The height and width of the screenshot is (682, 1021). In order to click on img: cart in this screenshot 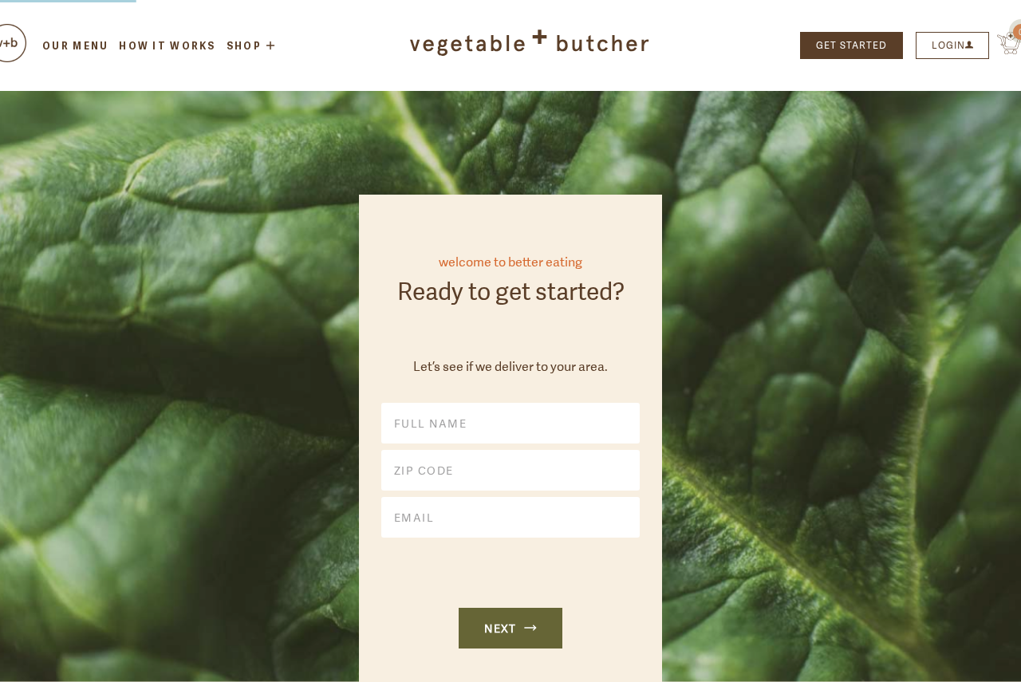, I will do `click(1009, 43)`.